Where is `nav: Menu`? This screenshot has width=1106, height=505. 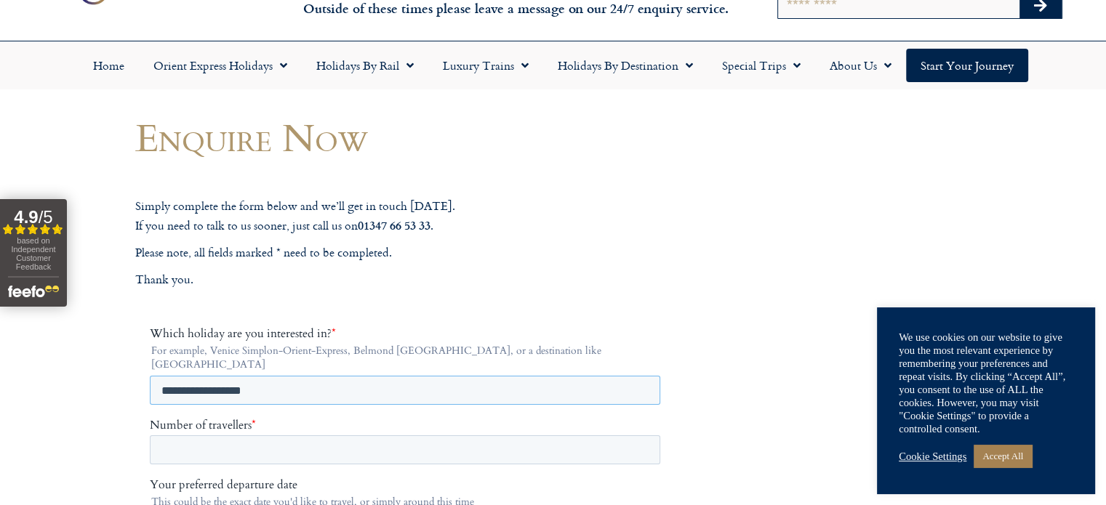 nav: Menu is located at coordinates (553, 65).